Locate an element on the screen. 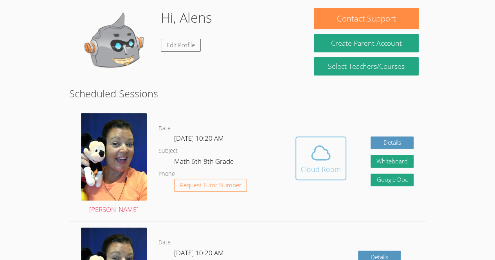 The image size is (495, 260). button: Create Parent Account is located at coordinates (366, 43).